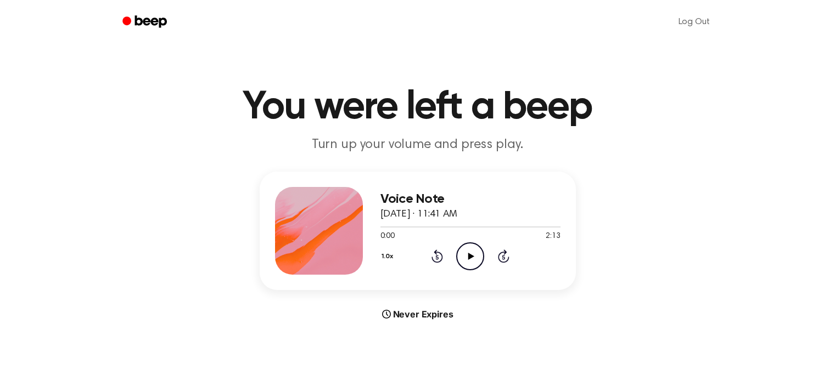  I want to click on a: Beep, so click(145, 22).